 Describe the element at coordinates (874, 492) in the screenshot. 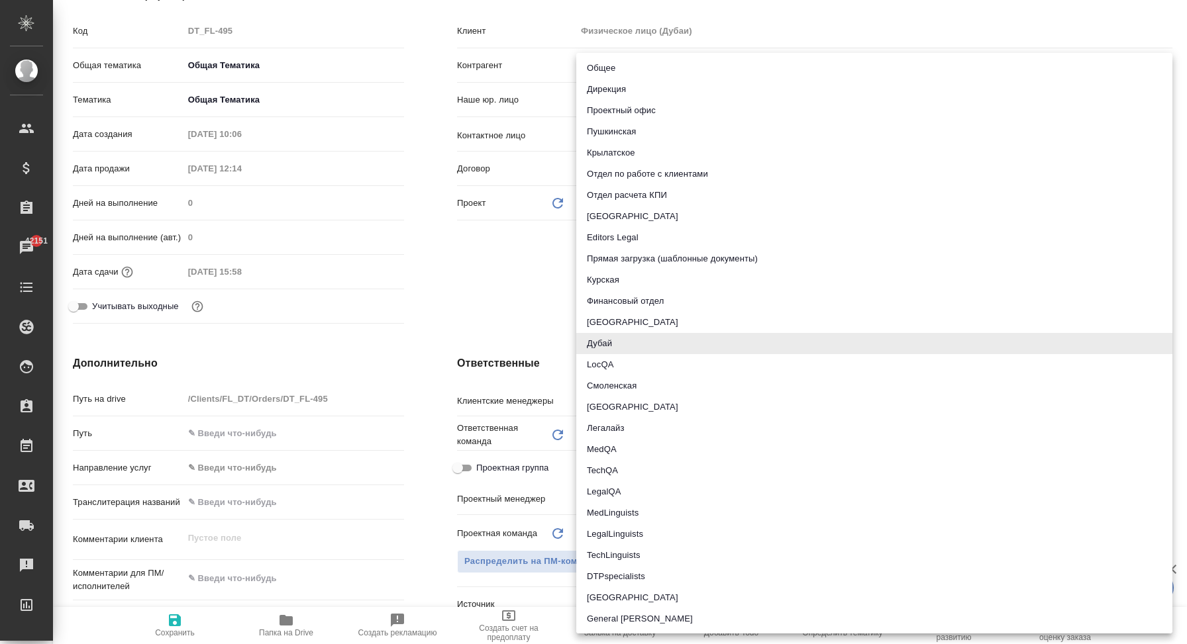

I see `li: LegalQA` at that location.